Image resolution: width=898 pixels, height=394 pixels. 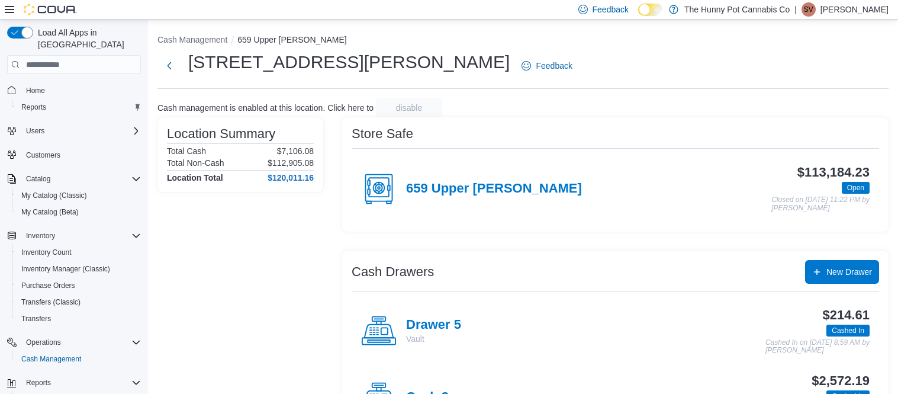 I want to click on button: Transfers (Classic), so click(x=79, y=302).